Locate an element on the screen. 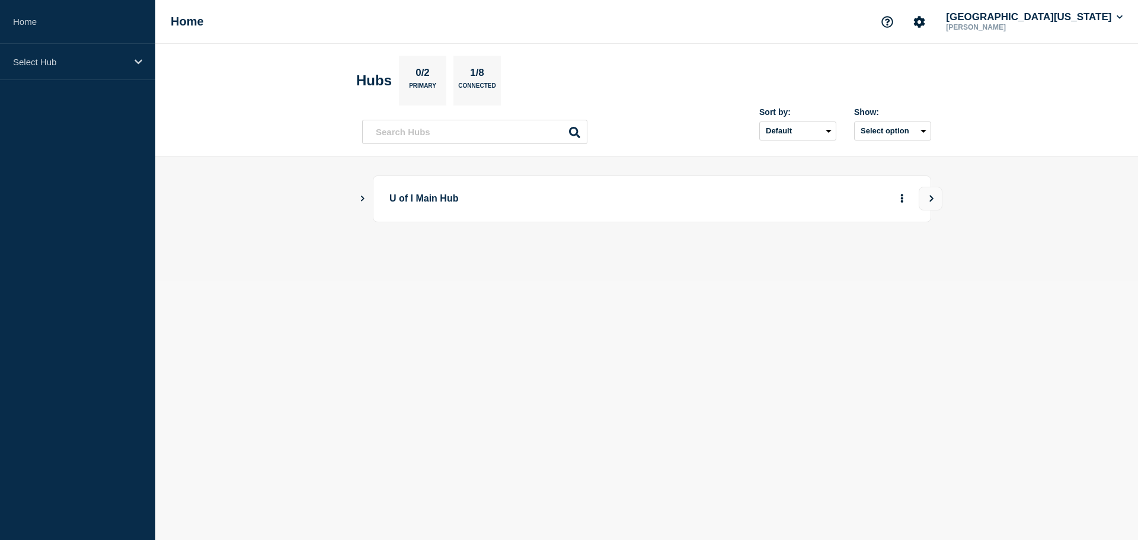 This screenshot has width=1138, height=540. div: Sort by: is located at coordinates (797, 112).